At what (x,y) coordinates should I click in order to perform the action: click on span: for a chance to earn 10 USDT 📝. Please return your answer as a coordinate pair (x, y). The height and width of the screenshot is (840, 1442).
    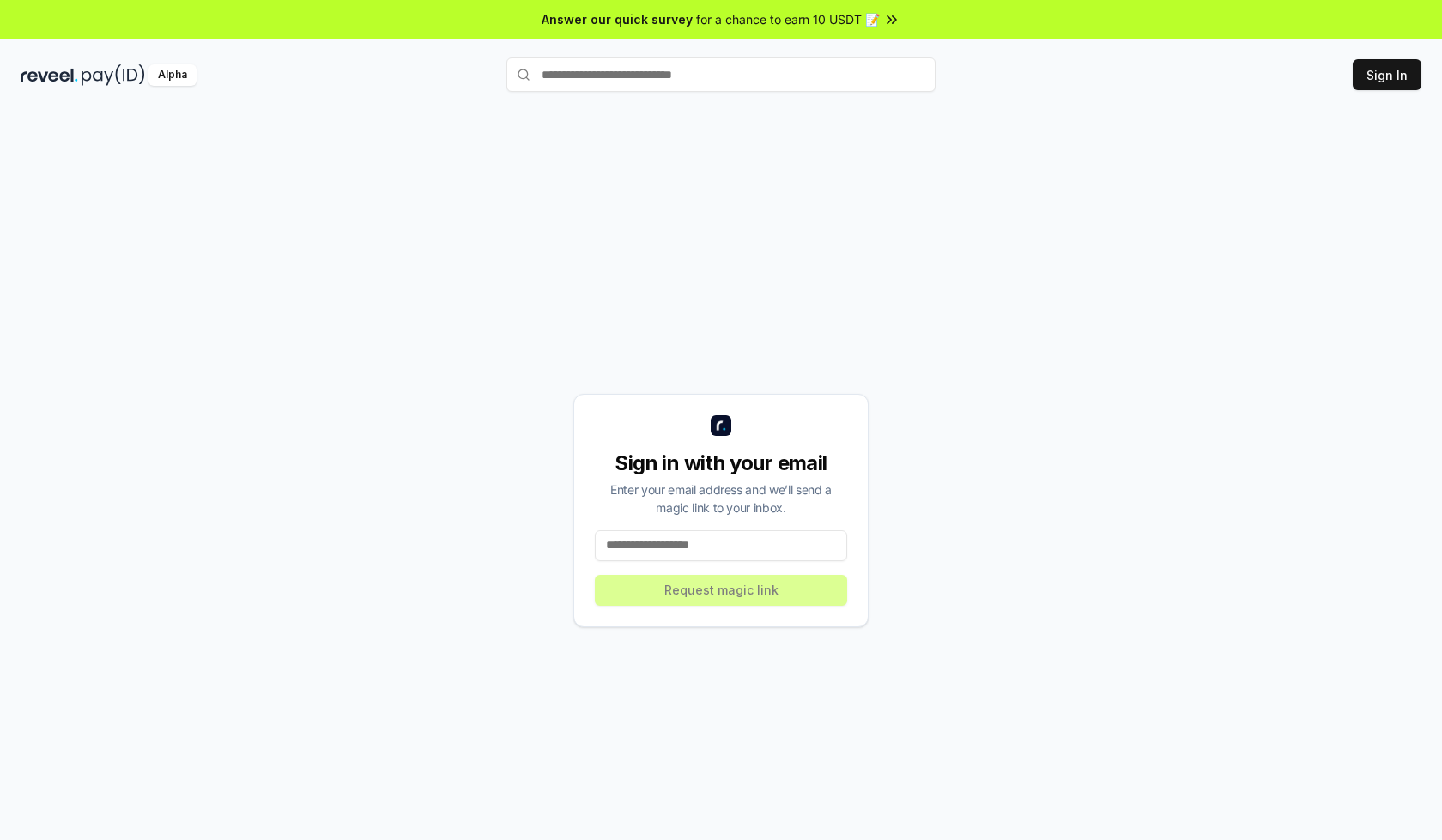
    Looking at the image, I should click on (788, 19).